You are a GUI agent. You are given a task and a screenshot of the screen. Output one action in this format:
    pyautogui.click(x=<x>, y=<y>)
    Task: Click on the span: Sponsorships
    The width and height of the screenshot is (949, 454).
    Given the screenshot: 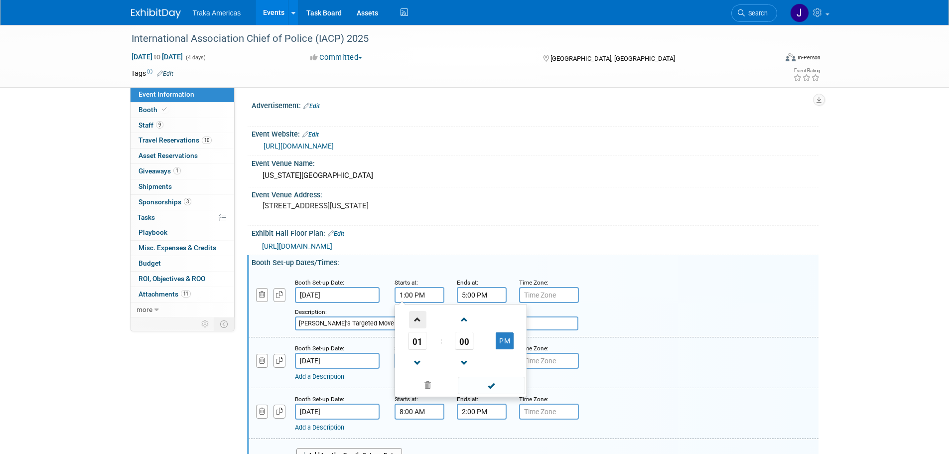 What is the action you would take?
    pyautogui.click(x=165, y=202)
    